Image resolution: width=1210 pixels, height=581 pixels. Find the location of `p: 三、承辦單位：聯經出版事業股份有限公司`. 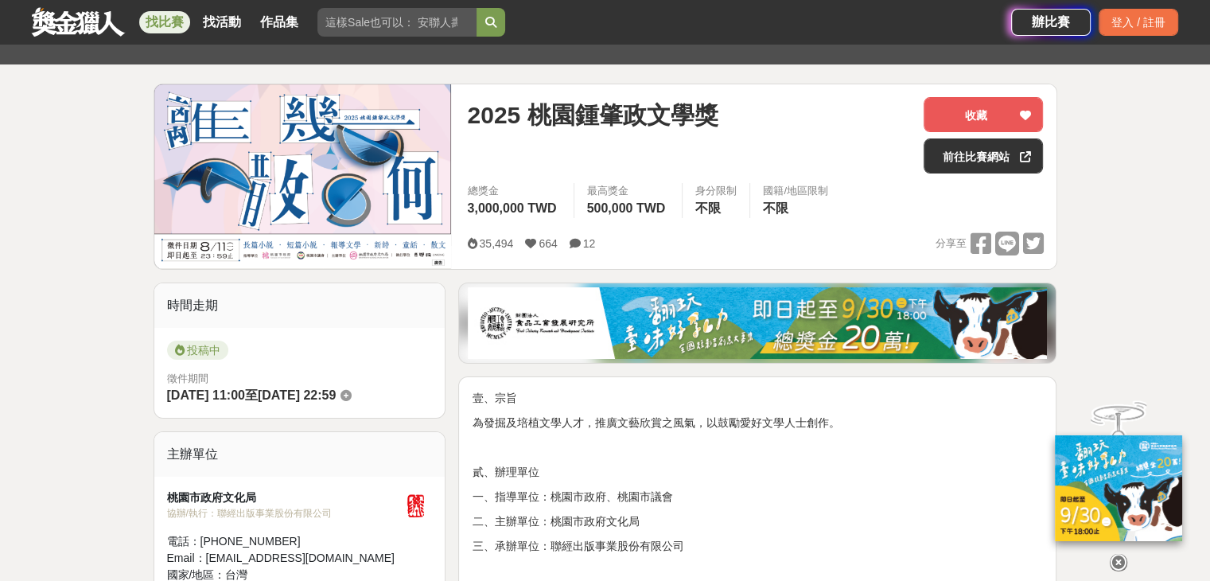

p: 三、承辦單位：聯經出版事業股份有限公司 is located at coordinates (758, 546).